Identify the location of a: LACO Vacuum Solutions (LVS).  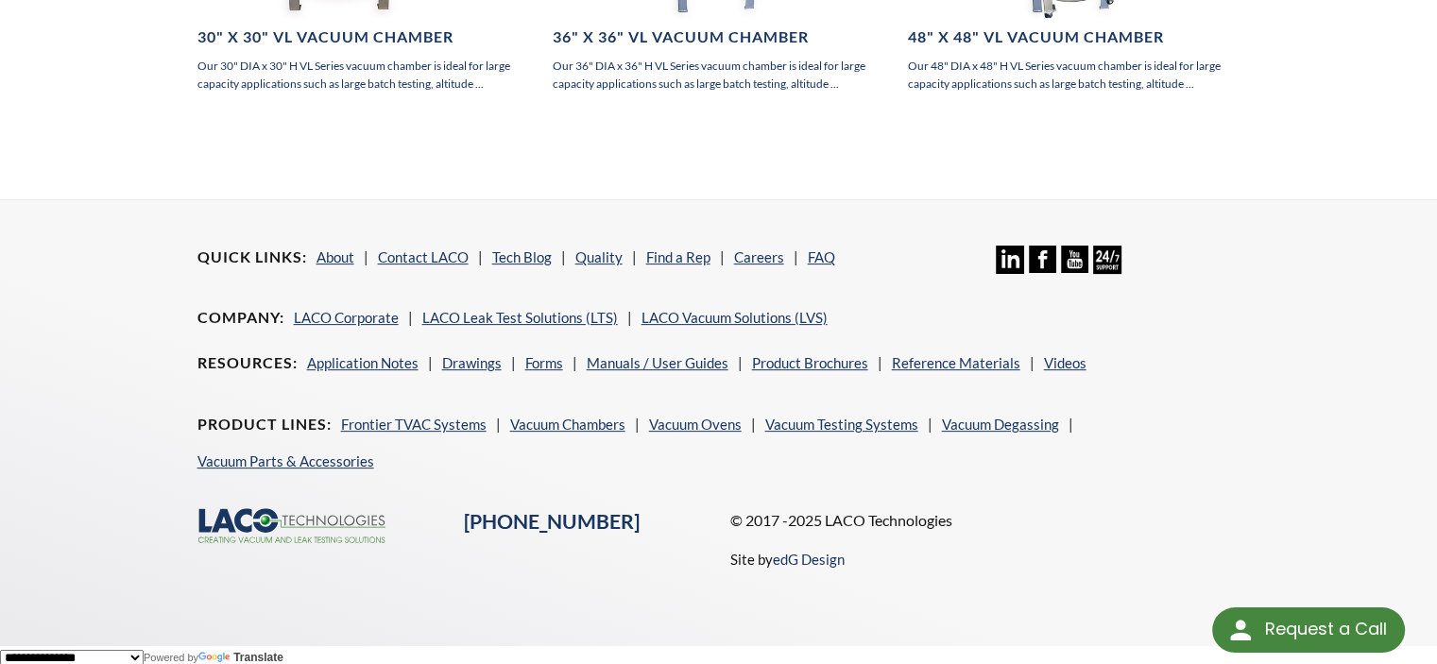
(734, 317).